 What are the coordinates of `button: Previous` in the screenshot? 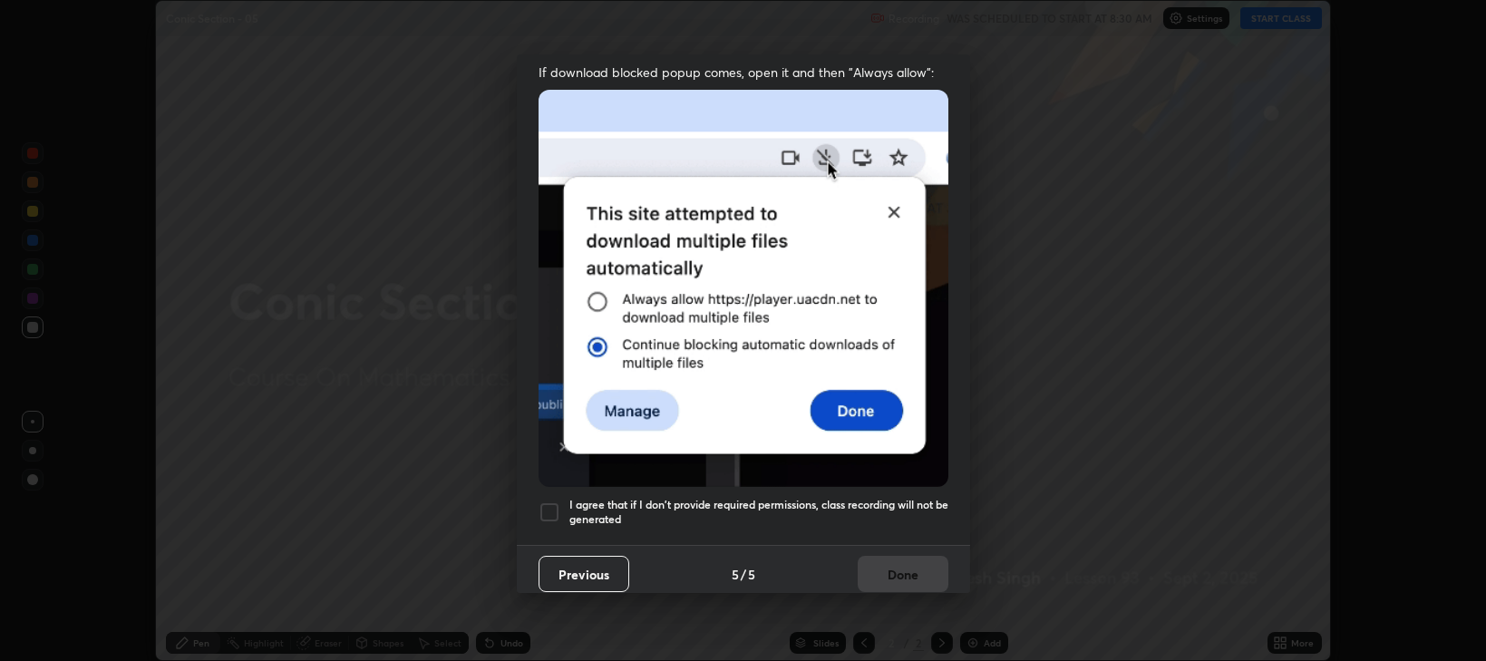 It's located at (584, 574).